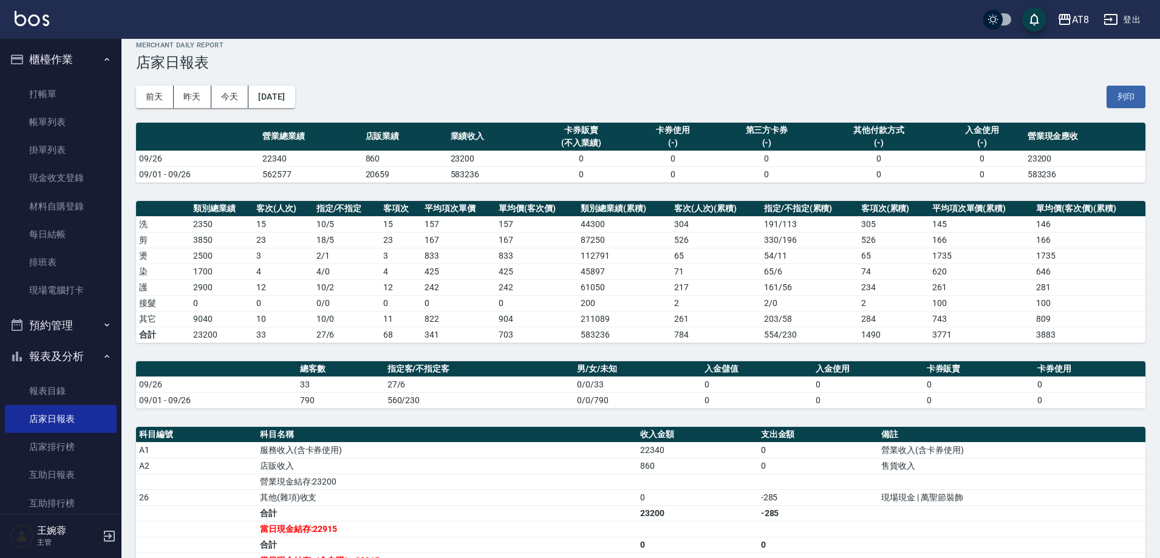 The height and width of the screenshot is (558, 1160). I want to click on td: 3, so click(401, 256).